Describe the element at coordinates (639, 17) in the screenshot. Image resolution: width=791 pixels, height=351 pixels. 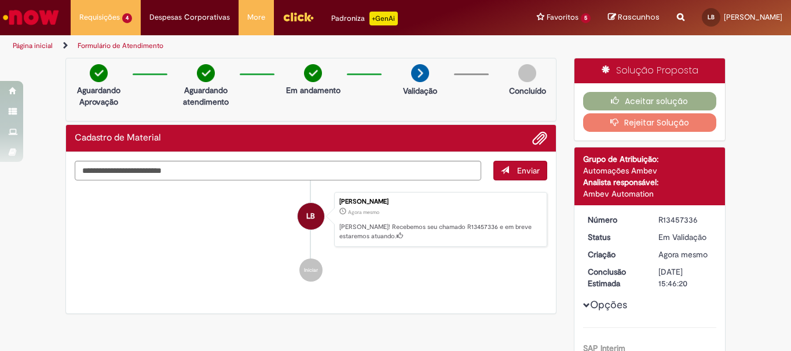
I see `span: Rascunhos` at that location.